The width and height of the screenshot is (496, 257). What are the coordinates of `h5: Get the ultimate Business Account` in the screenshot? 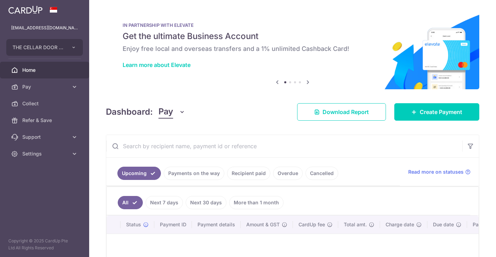 It's located at (292, 36).